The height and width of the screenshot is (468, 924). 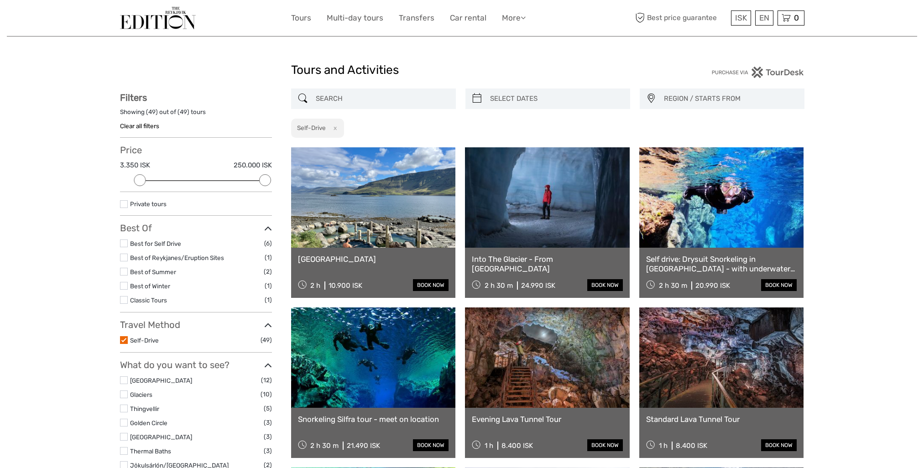 What do you see at coordinates (133, 98) in the screenshot?
I see `strong: Filters` at bounding box center [133, 98].